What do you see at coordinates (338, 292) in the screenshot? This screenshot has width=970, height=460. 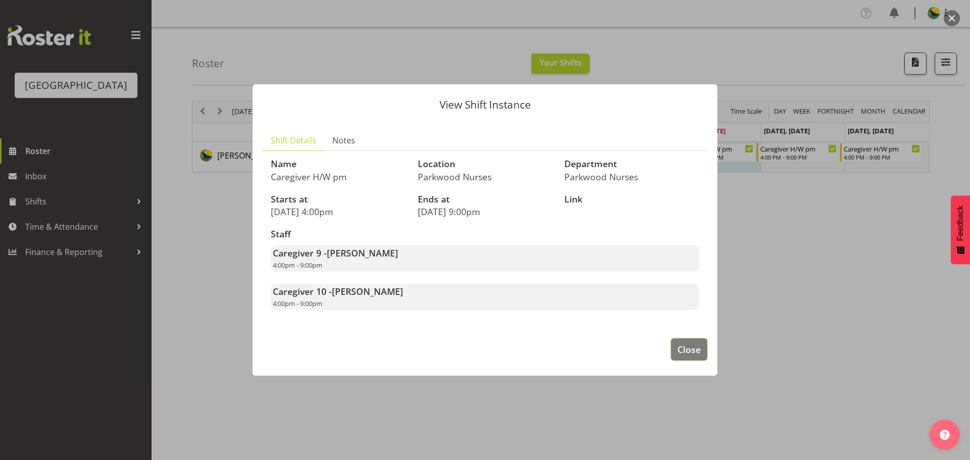 I see `strong: Caregiver 10 -` at bounding box center [338, 292].